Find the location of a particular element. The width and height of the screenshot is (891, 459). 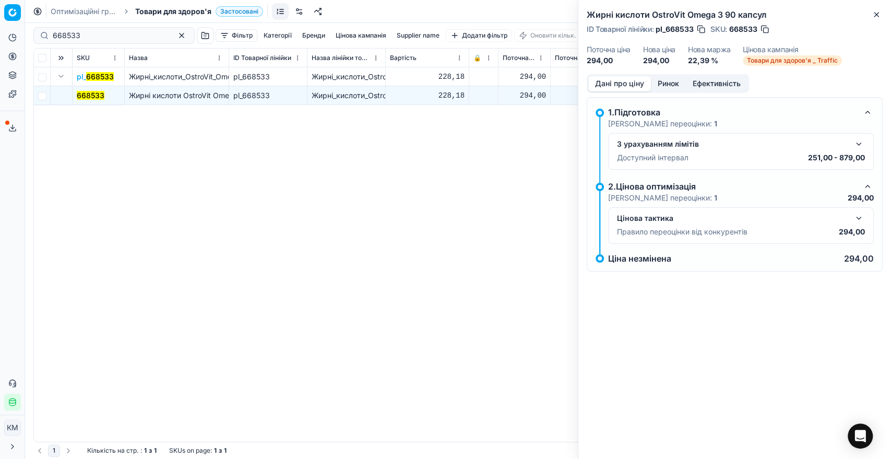

p: Правило переоцінки від конкурентів is located at coordinates (682, 232).